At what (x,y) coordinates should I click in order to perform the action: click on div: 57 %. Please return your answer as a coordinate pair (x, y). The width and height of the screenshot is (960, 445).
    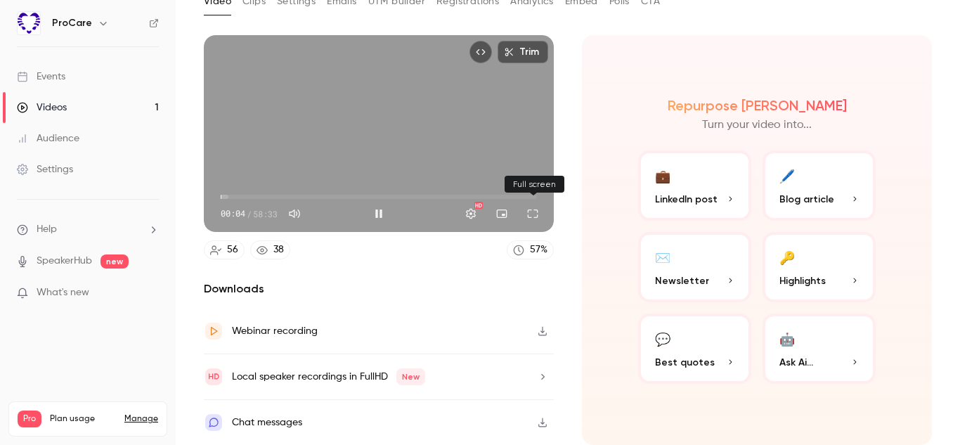
    Looking at the image, I should click on (538, 249).